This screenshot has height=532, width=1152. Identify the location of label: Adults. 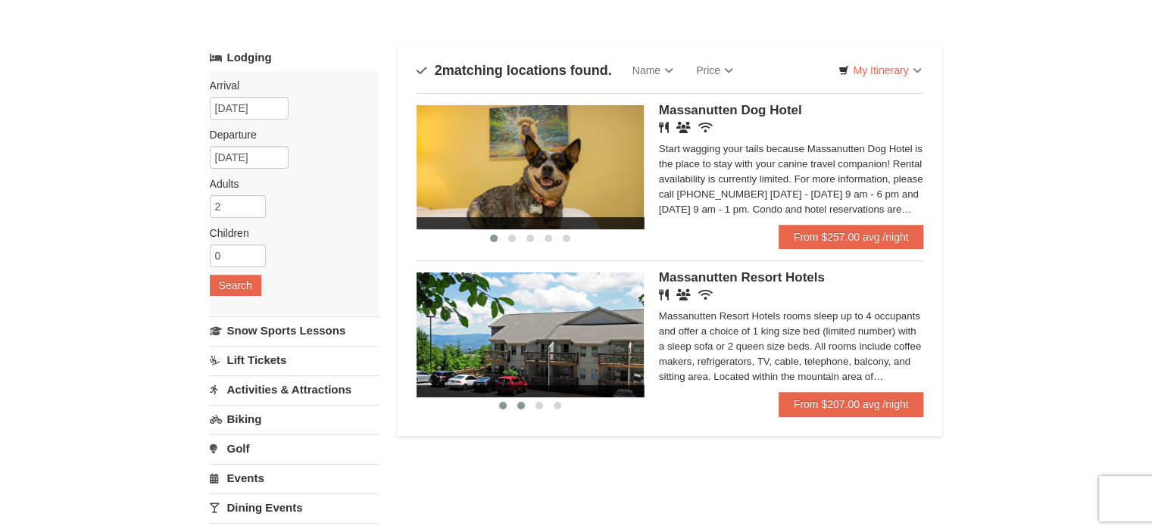
(289, 184).